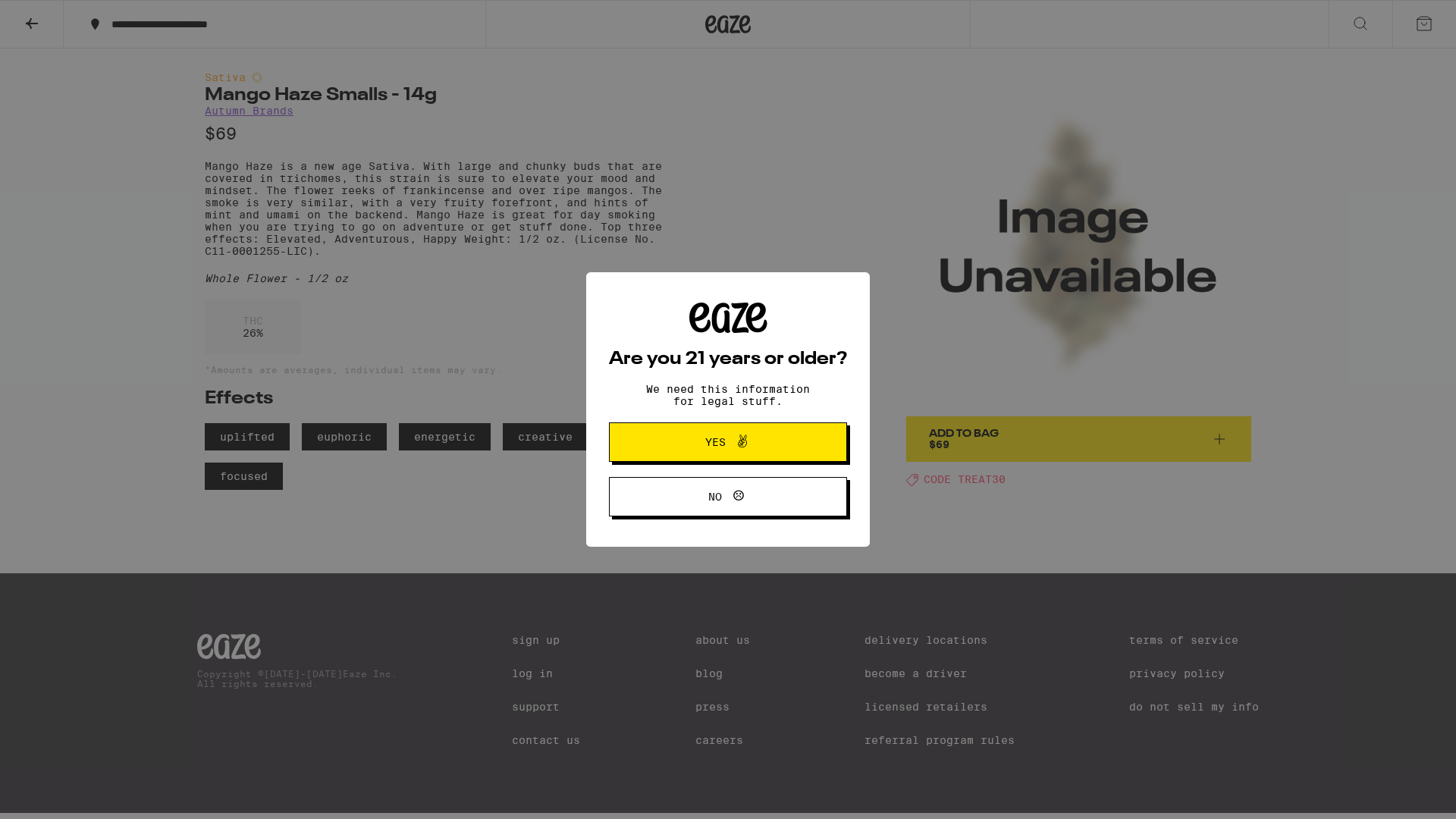 This screenshot has width=1456, height=819. What do you see at coordinates (728, 360) in the screenshot?
I see `h2: Are you 21 years or older?` at bounding box center [728, 360].